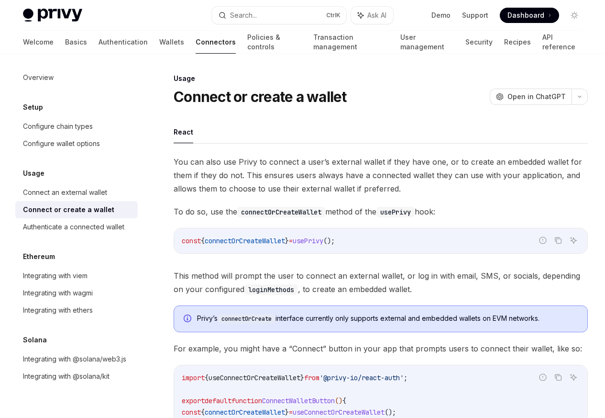 This screenshot has height=418, width=605. What do you see at coordinates (247, 401) in the screenshot?
I see `span: function` at bounding box center [247, 401].